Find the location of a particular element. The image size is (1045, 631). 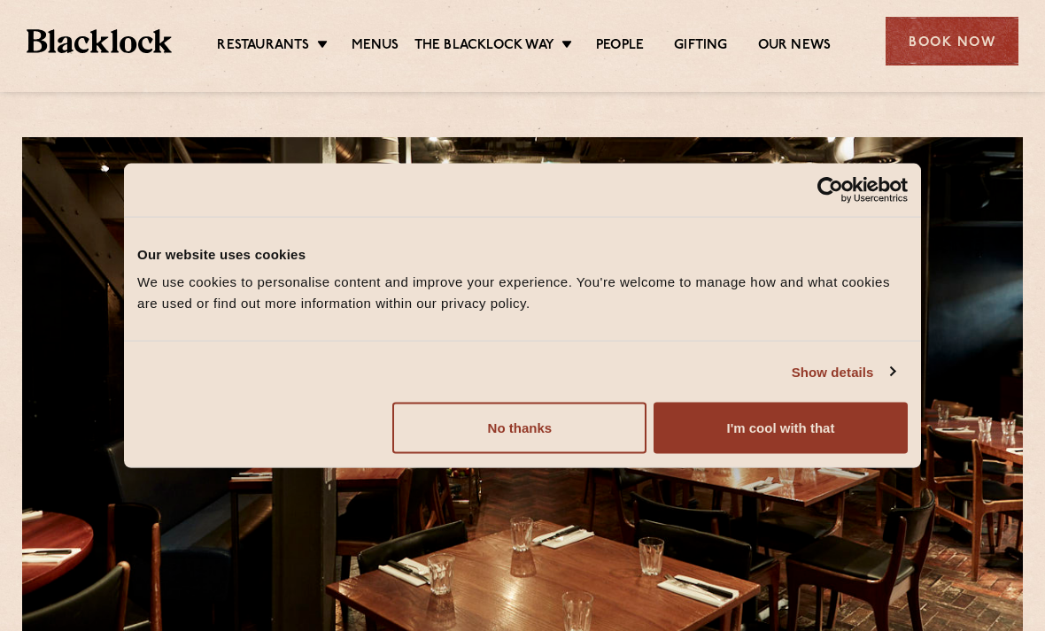

div: Our website uses cookies is located at coordinates (522, 254).